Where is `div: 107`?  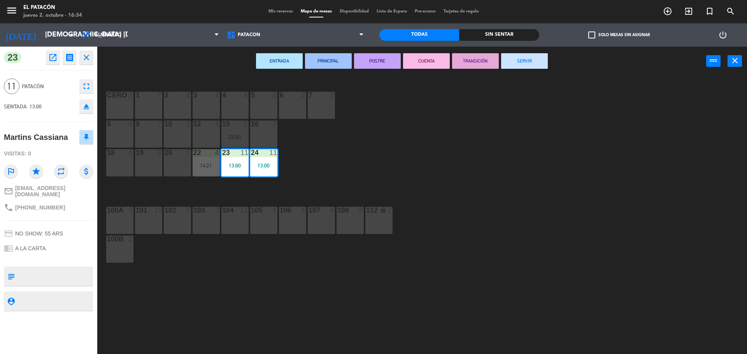 div: 107 is located at coordinates (308, 210).